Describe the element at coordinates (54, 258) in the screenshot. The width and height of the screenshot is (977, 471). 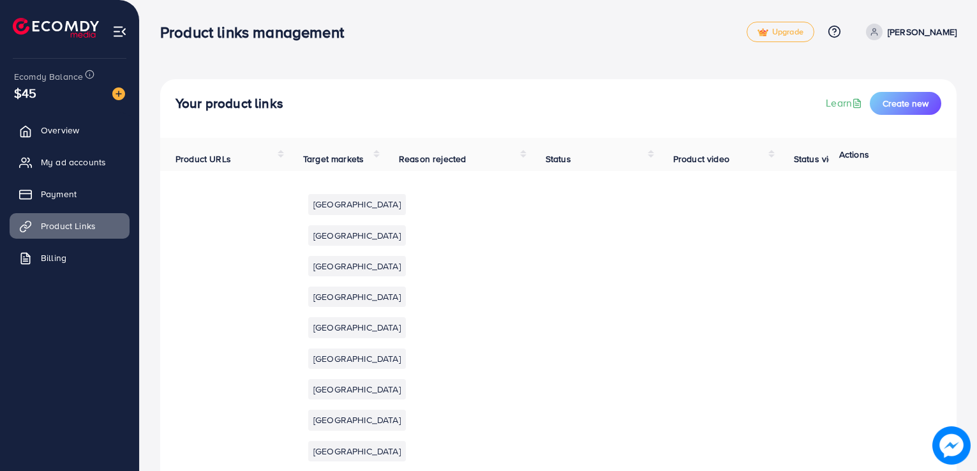
I see `span: Billing` at that location.